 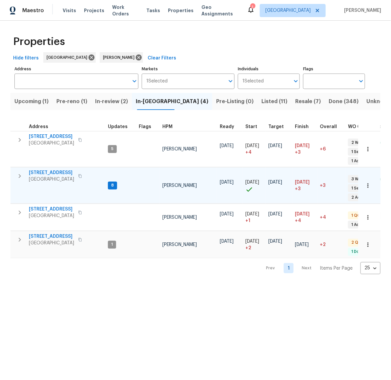 What do you see at coordinates (69, 10) in the screenshot?
I see `span: Visits` at bounding box center [69, 10].